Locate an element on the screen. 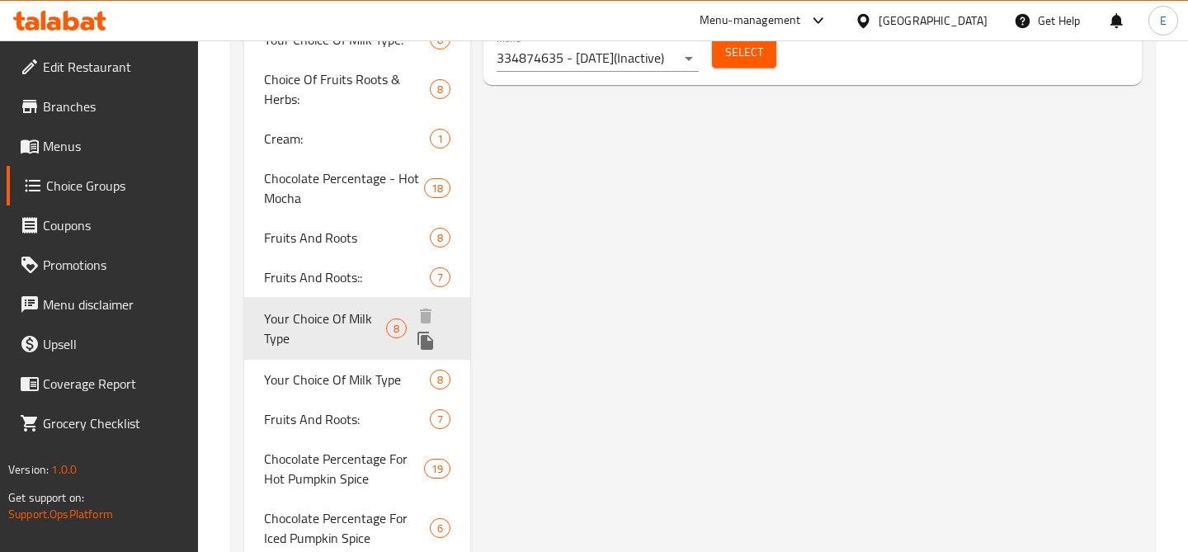 The height and width of the screenshot is (552, 1188). div: Your Choice Of Milk Type8deleteduplicate is located at coordinates (357, 328).